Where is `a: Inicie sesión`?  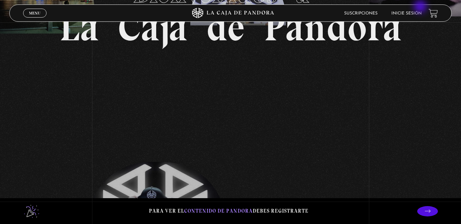 a: Inicie sesión is located at coordinates (406, 13).